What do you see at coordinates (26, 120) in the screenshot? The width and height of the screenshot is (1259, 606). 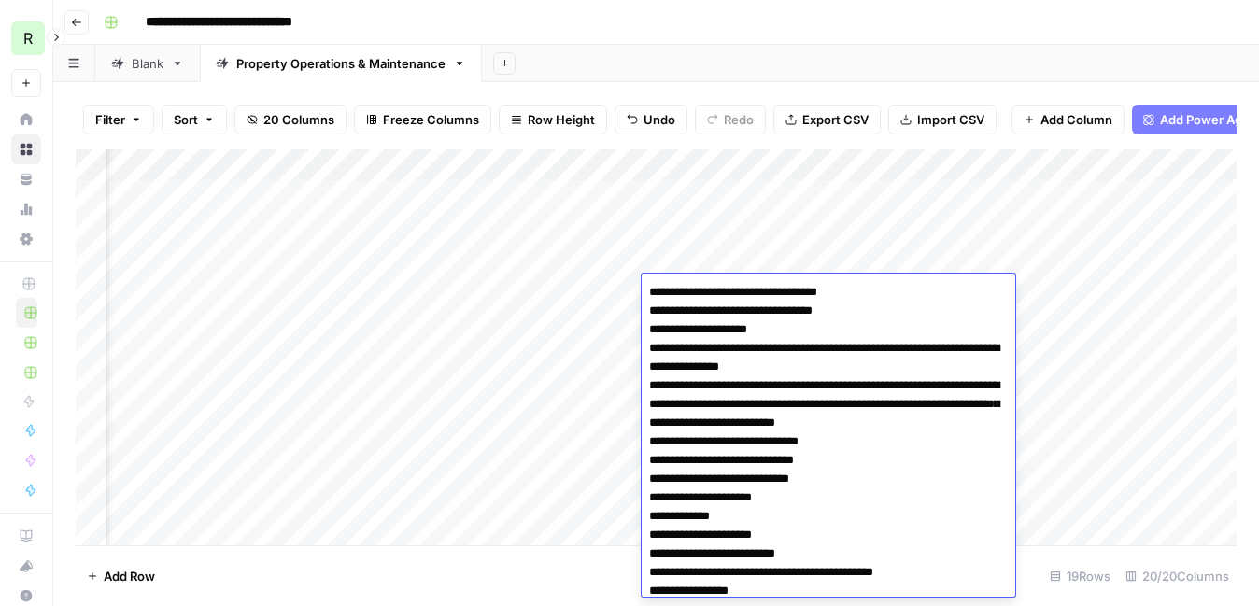 I see `a: Home` at bounding box center [26, 120].